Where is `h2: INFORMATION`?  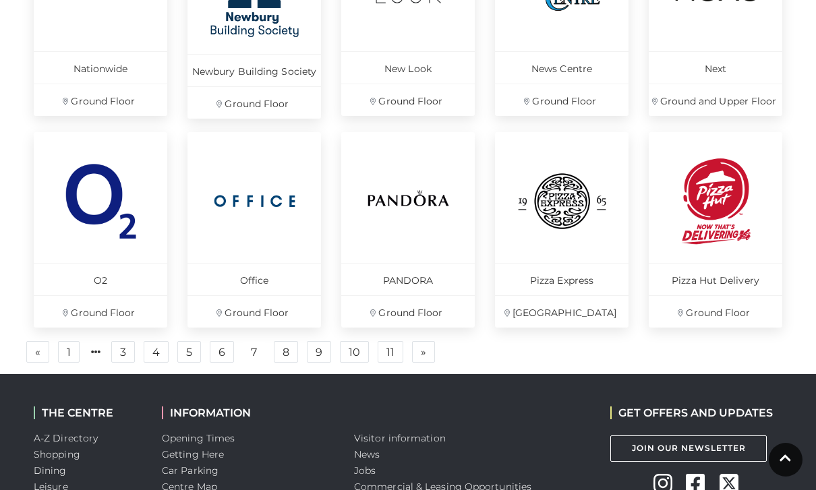 h2: INFORMATION is located at coordinates (247, 413).